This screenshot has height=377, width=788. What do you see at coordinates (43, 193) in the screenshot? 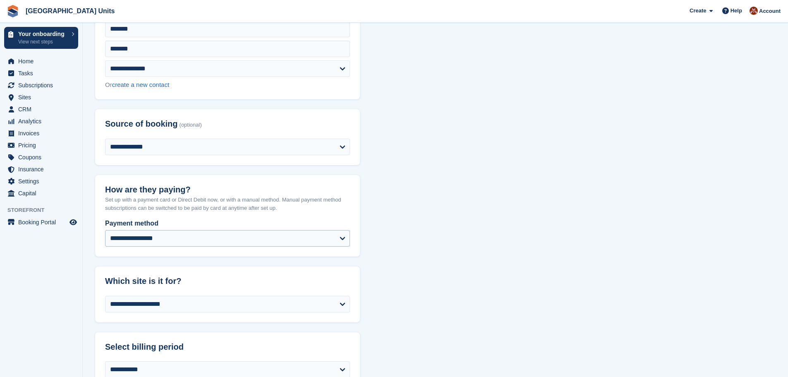
I see `span: Capital` at bounding box center [43, 193].